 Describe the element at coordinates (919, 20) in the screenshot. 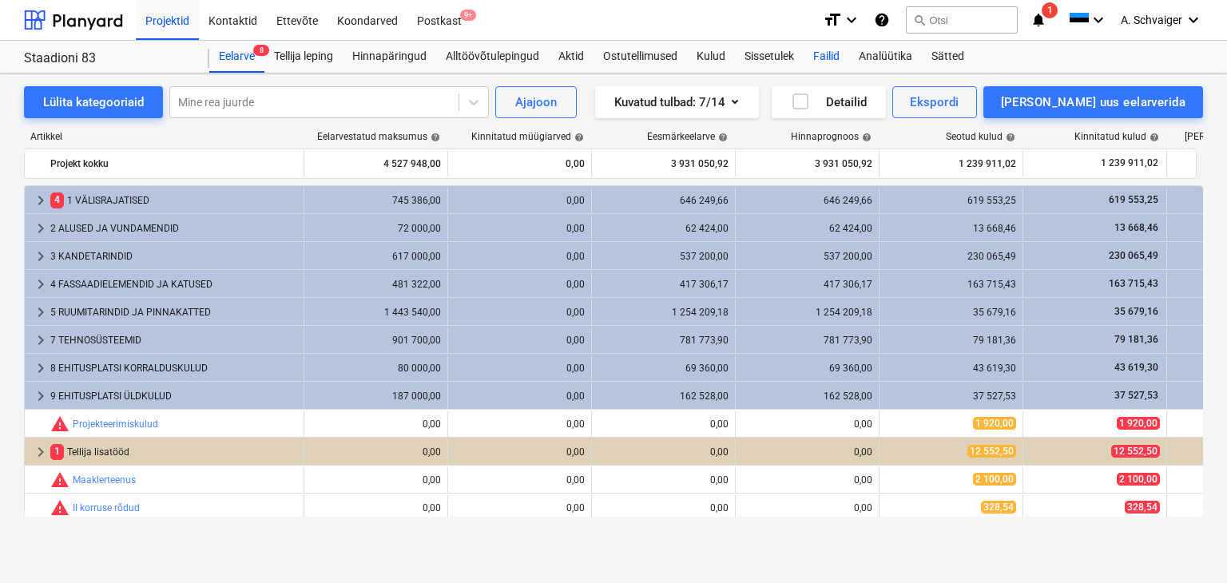

I see `span: search` at that location.